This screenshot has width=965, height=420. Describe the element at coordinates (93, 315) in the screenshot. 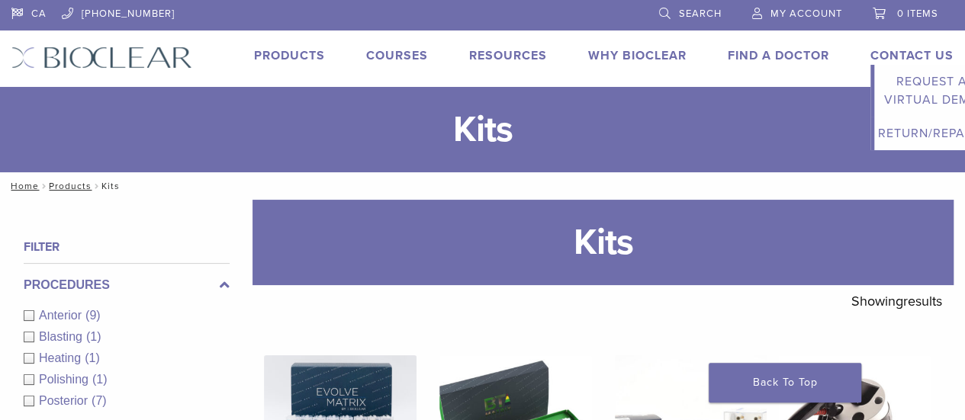

I see `span: (9)` at that location.